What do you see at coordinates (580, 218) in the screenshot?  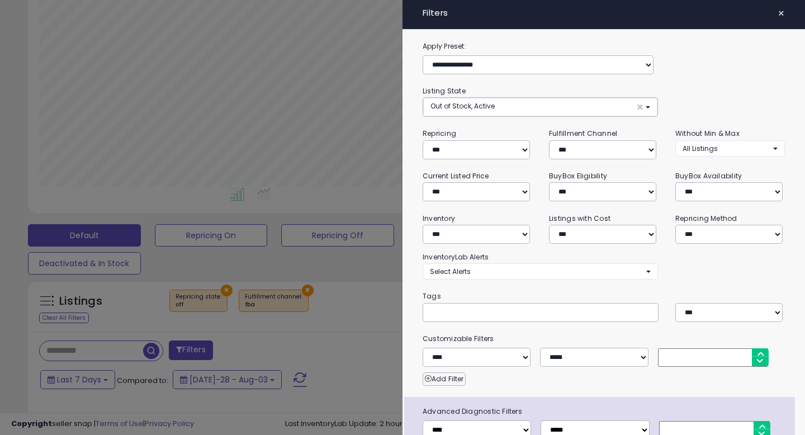 I see `small: Listings with Cost` at bounding box center [580, 218].